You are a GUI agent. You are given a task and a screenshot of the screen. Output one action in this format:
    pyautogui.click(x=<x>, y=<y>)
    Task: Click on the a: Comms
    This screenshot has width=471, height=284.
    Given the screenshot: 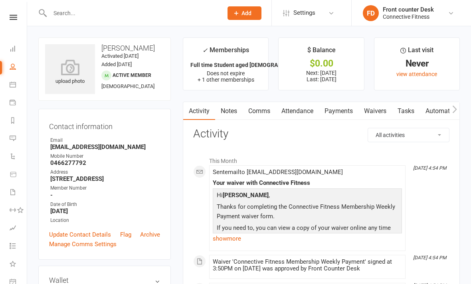 What is the action you would take?
    pyautogui.click(x=259, y=111)
    